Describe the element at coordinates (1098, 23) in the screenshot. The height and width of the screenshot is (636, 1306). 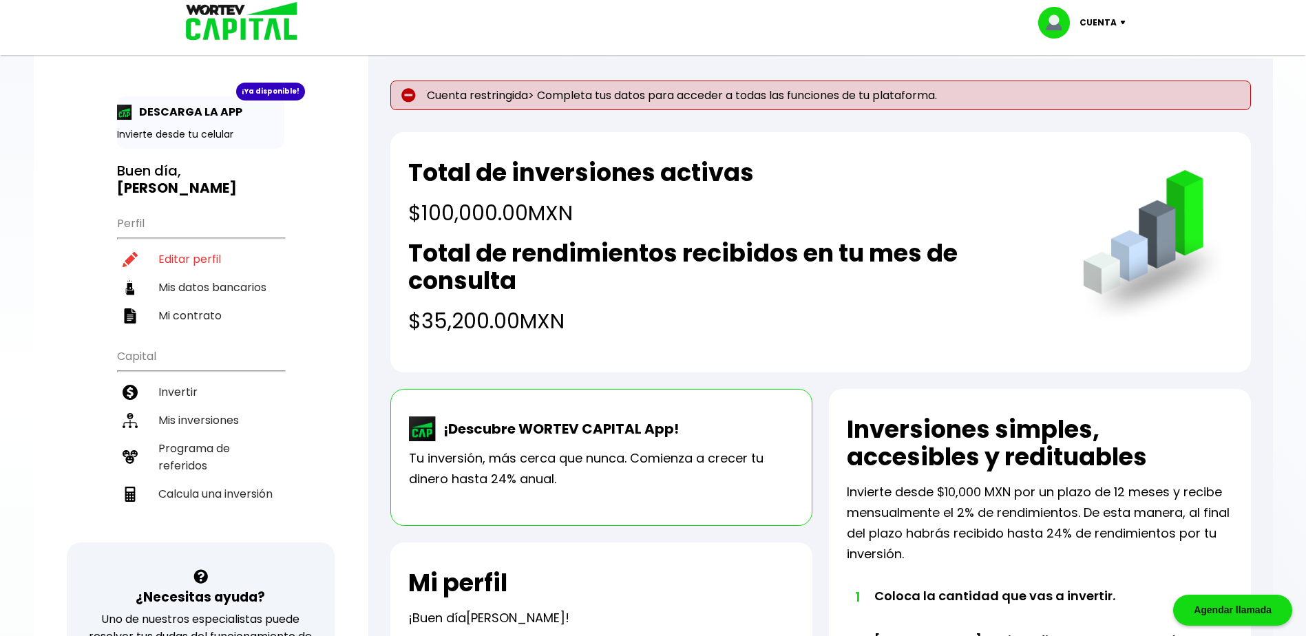
I see `p: Cuenta` at that location.